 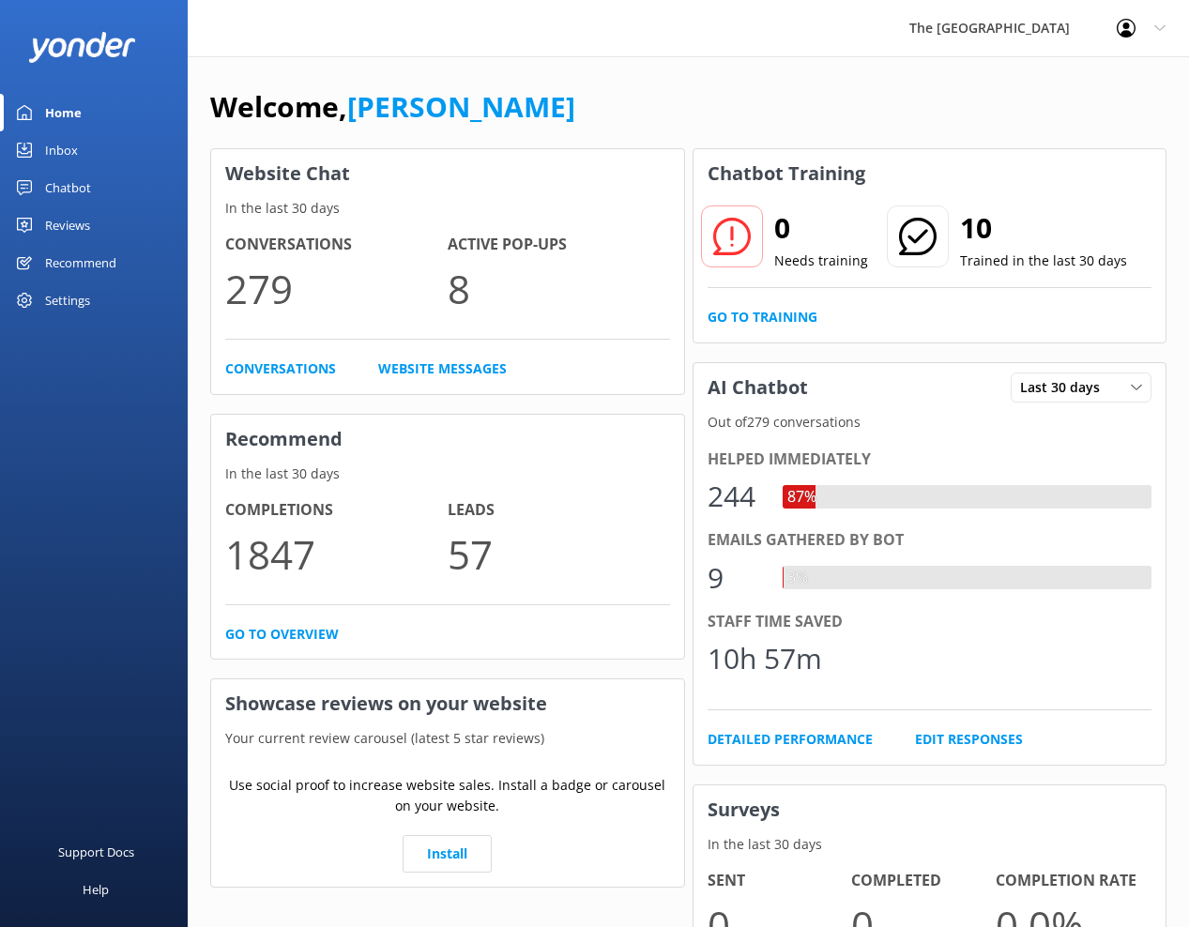 I want to click on a: Install, so click(x=447, y=854).